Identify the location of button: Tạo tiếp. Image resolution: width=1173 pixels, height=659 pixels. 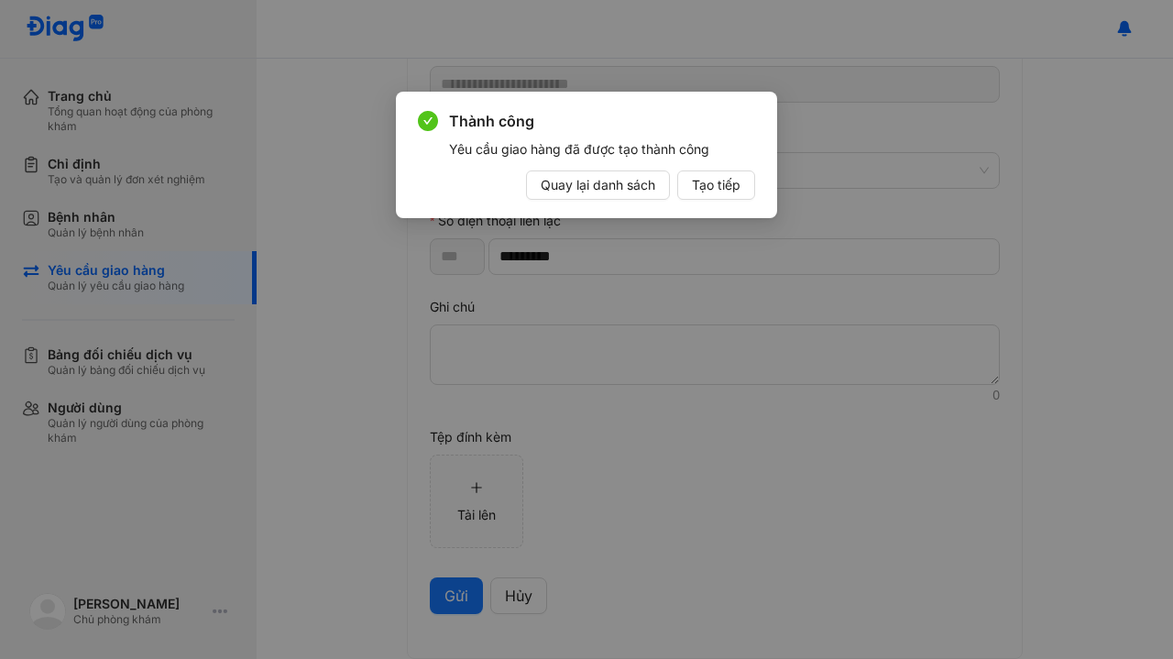
(716, 185).